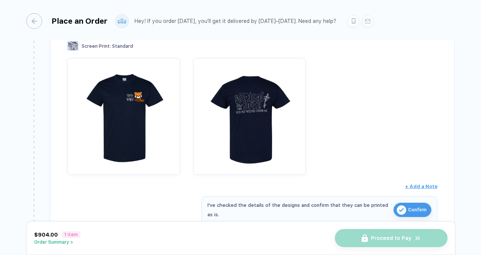 The width and height of the screenshot is (481, 255). I want to click on img: user profile, so click(122, 21).